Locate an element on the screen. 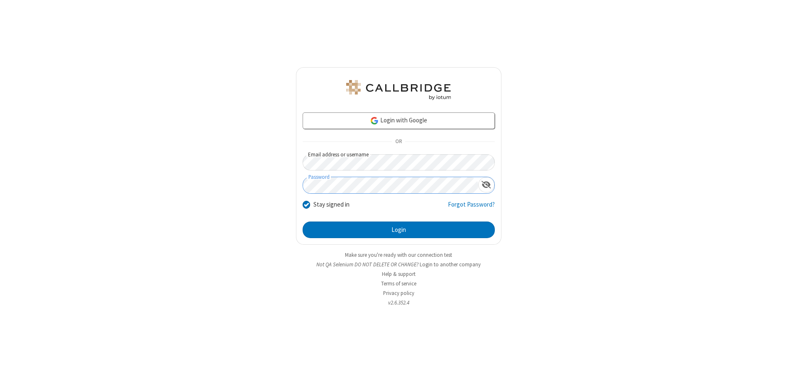 This screenshot has width=797, height=380. li: Not QA Selenium DO NOT DELETE OR CHANGE? is located at coordinates (398, 264).